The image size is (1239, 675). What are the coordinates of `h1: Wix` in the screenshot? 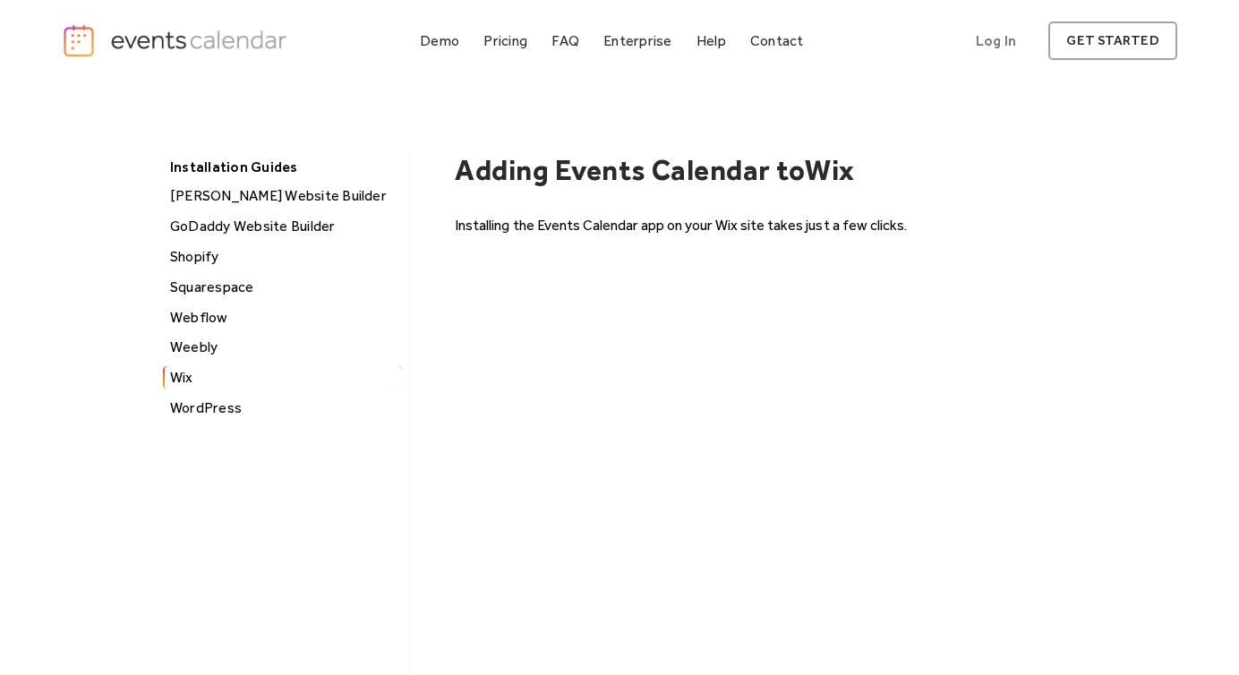 It's located at (829, 170).